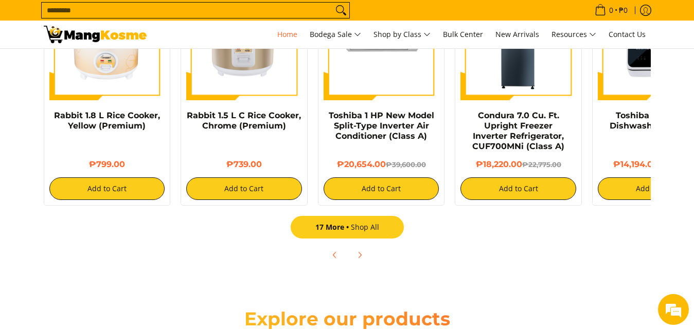 The height and width of the screenshot is (330, 694). I want to click on a: Bulk Center, so click(463, 34).